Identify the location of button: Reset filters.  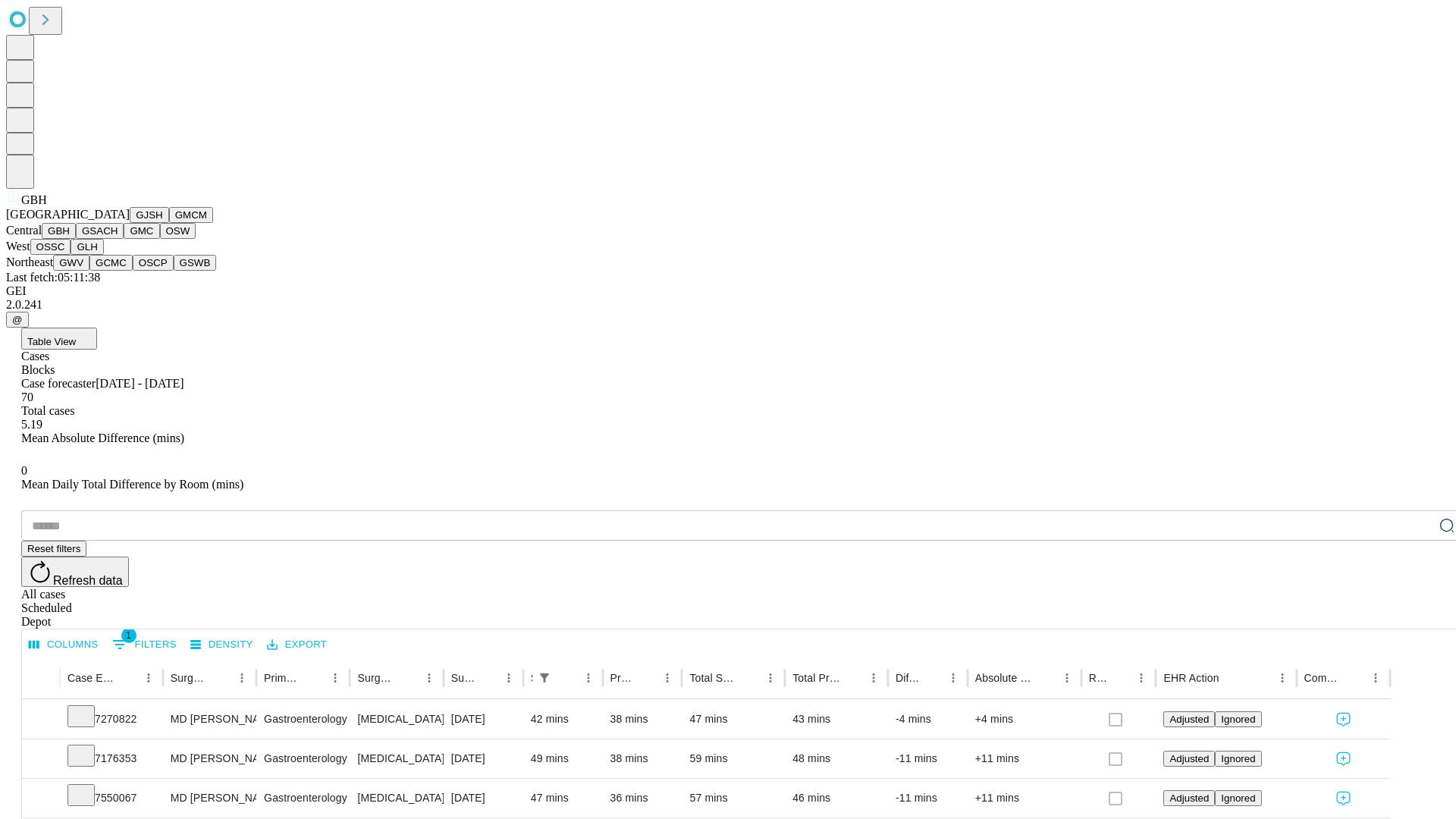
(54, 548).